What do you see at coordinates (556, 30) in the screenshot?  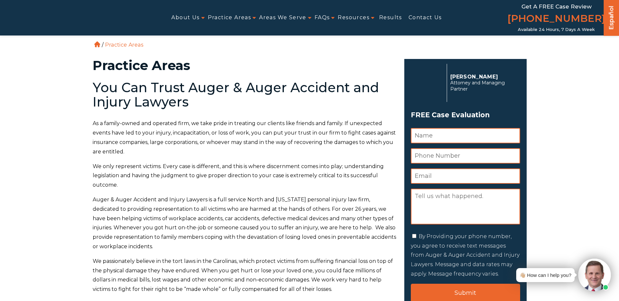 I see `span: Available 24 Hours, 7 Days a Week` at bounding box center [556, 30].